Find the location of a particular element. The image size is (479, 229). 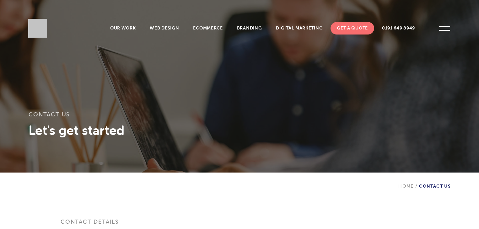

h1: Contact Us is located at coordinates (239, 117).